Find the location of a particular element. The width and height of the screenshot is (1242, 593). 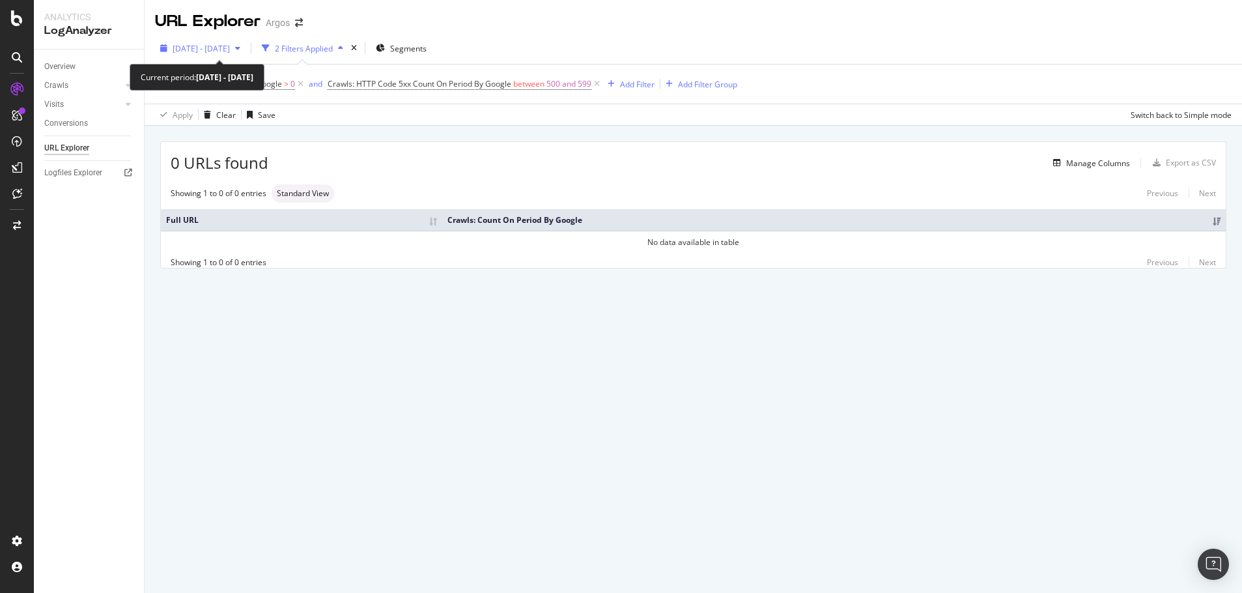

th: Full URL: activate to sort column ascending is located at coordinates (301, 219).